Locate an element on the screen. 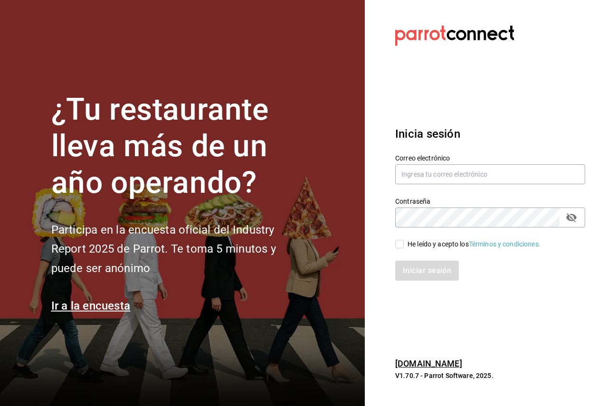 The width and height of the screenshot is (608, 406). h1: ¿Tu restaurante lleva más de un año operando? is located at coordinates (180, 146).